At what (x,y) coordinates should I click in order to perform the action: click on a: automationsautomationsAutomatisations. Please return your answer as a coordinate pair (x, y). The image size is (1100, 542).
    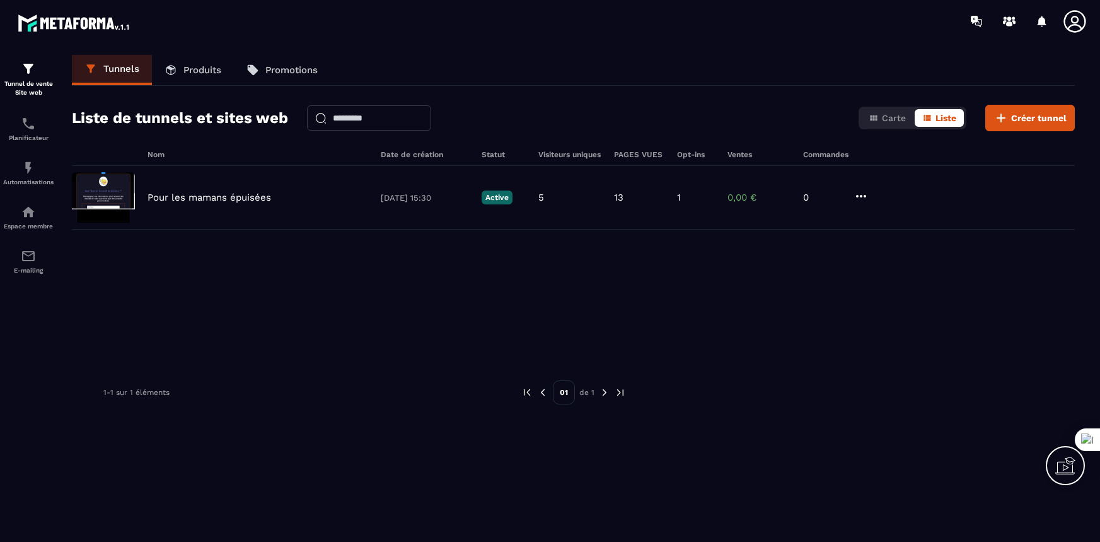
    Looking at the image, I should click on (28, 173).